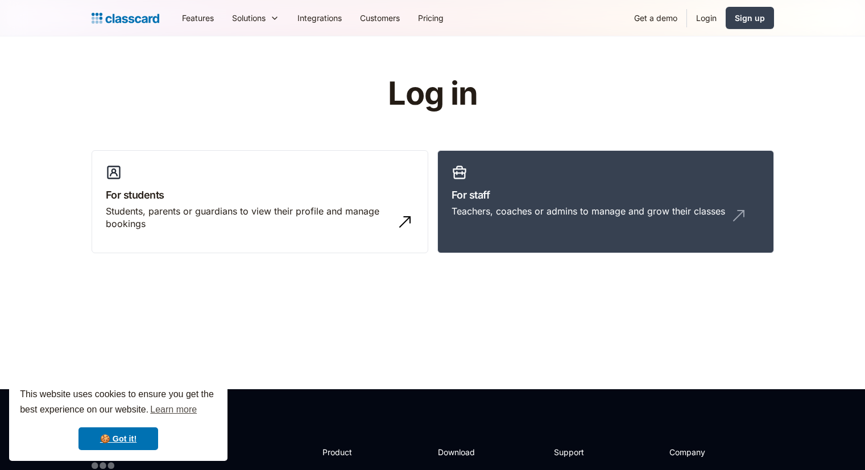 Image resolution: width=865 pixels, height=470 pixels. I want to click on a: dismiss cookie message, so click(118, 439).